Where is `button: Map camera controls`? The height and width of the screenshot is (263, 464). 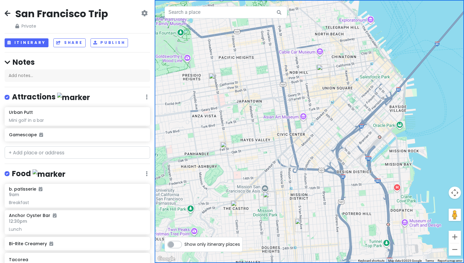
button: Map camera controls is located at coordinates (455, 193).